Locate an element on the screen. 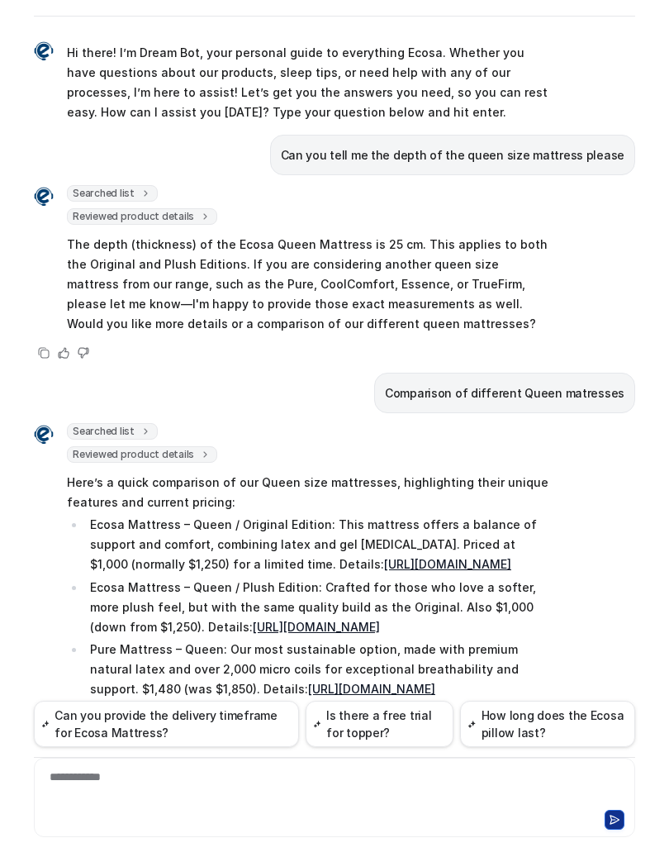 This screenshot has width=669, height=857. p: Here’s a quick comparison of our Queen size mattresses, highlighting their unique features and cu... is located at coordinates (308, 492).